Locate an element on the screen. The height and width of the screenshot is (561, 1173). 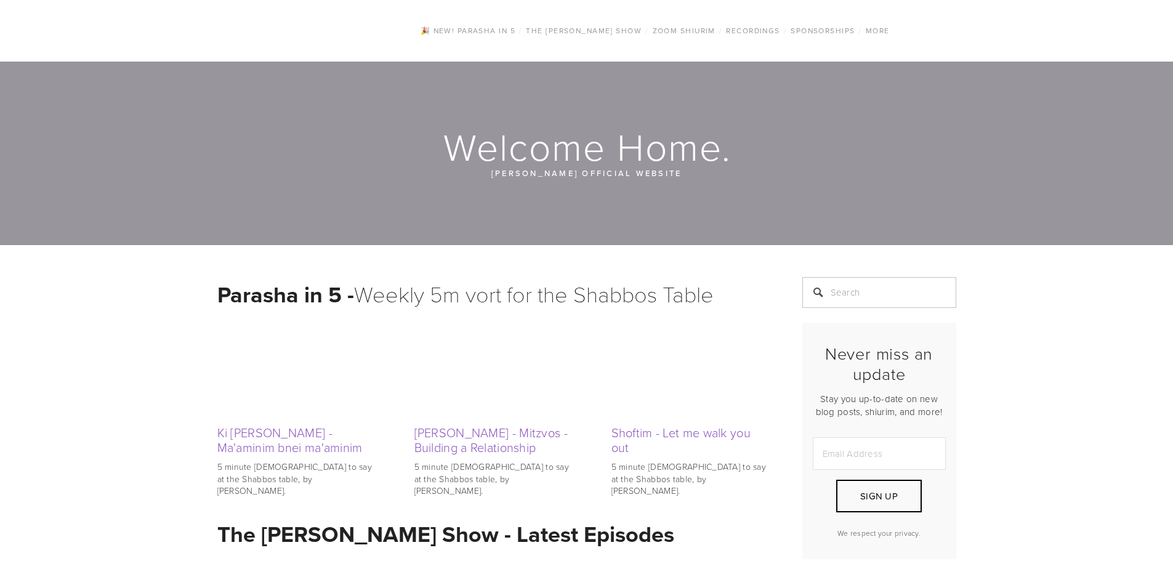
img: Ki Savo - Ma'aminim bnei ma'aminim is located at coordinates (298, 371).